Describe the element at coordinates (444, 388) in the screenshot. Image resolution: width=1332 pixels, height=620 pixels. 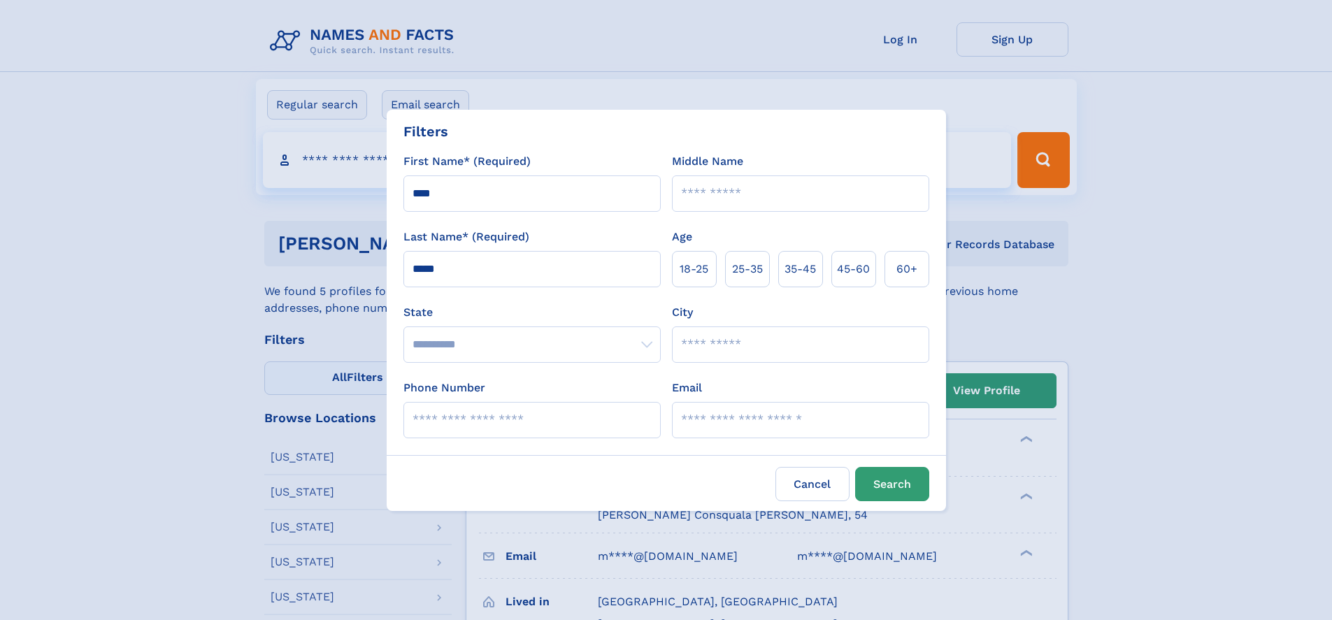
I see `label: Phone Number` at that location.